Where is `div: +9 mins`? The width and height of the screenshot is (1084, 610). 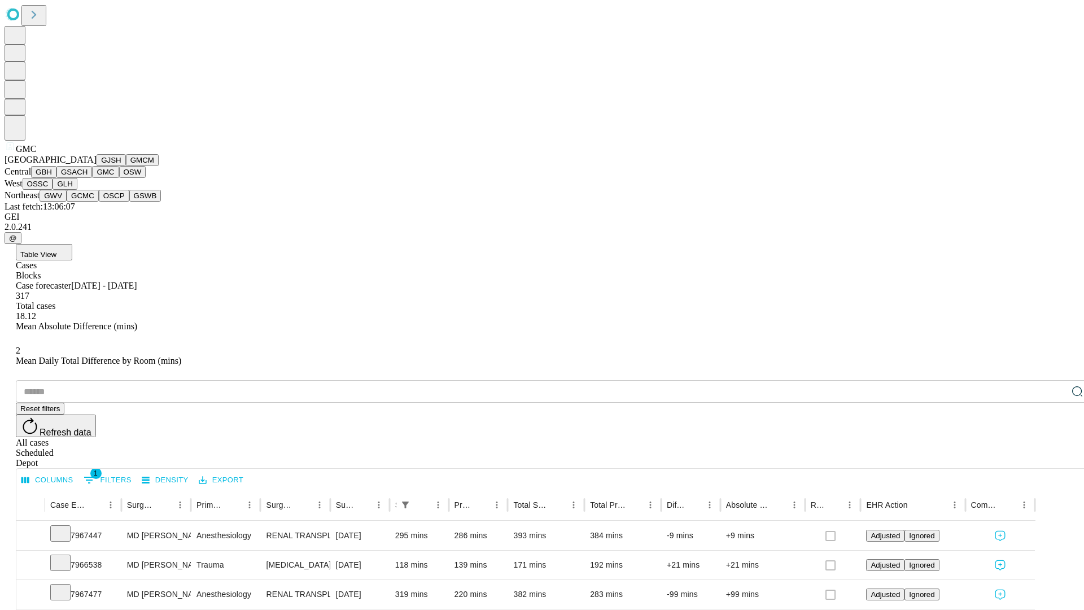
div: +9 mins is located at coordinates (763, 535).